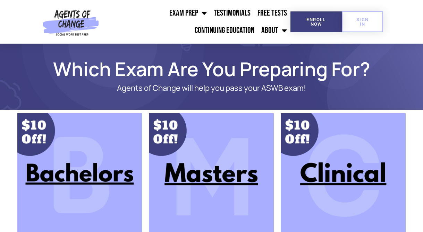 This screenshot has width=423, height=232. I want to click on a: SIGN IN, so click(362, 22).